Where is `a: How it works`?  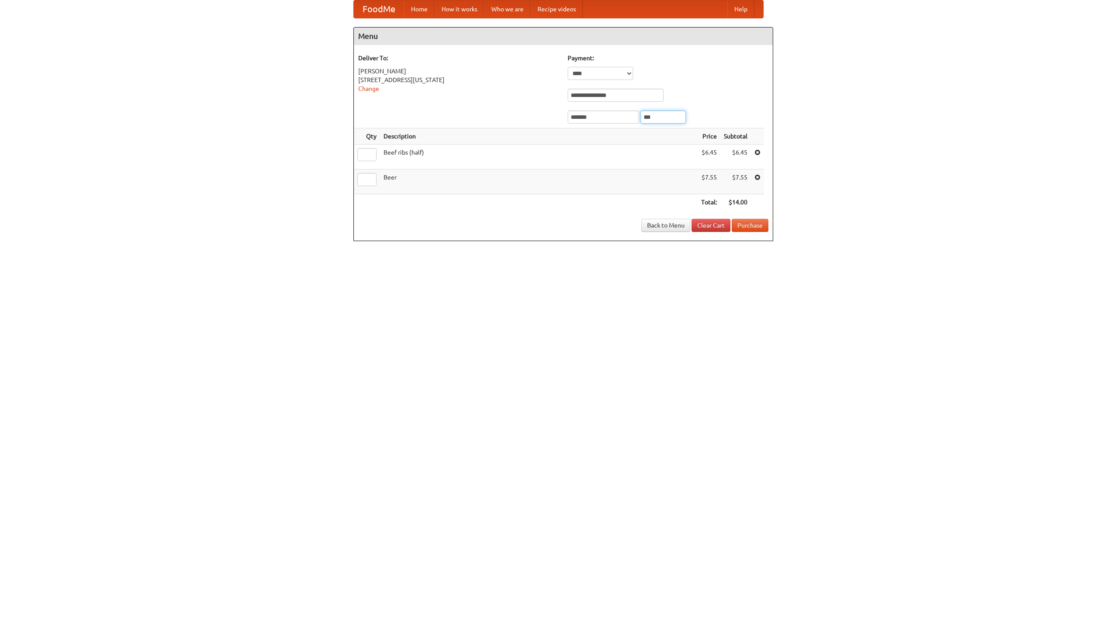
a: How it works is located at coordinates (460, 9).